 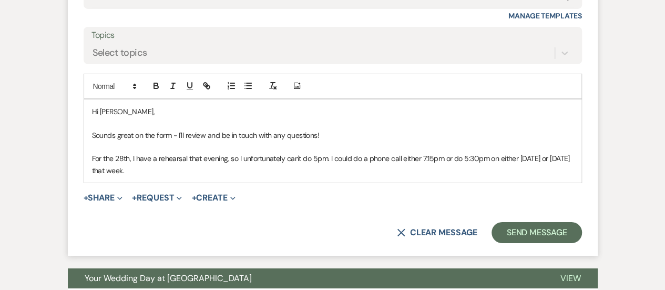 I want to click on p: Sounds great on the form - I'll review and be in touch with any questions!, so click(x=333, y=135).